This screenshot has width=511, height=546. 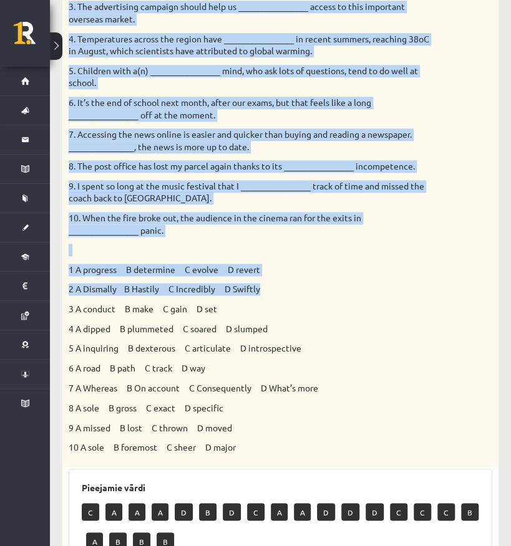 What do you see at coordinates (249, 192) in the screenshot?
I see `p: 9. I spent so long at the music festival that I ________________ track of time and missed the coa...` at bounding box center [249, 192].